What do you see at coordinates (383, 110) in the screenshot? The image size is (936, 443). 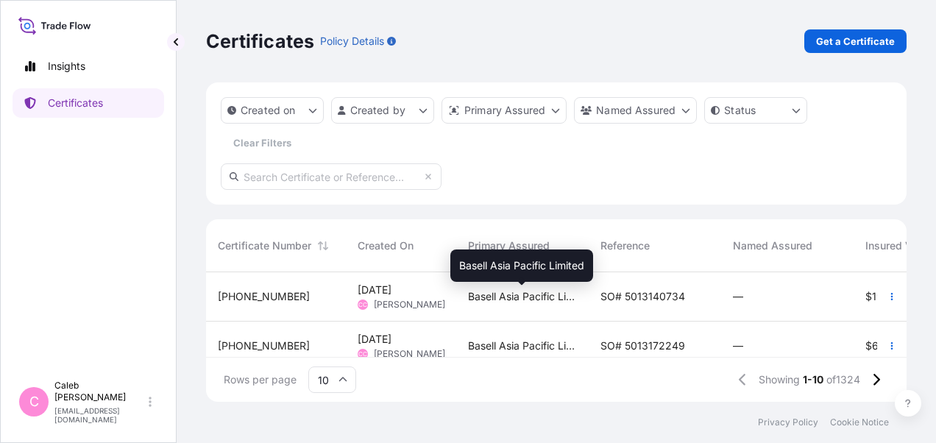 I see `button: createdBy Filter options` at bounding box center [383, 110].